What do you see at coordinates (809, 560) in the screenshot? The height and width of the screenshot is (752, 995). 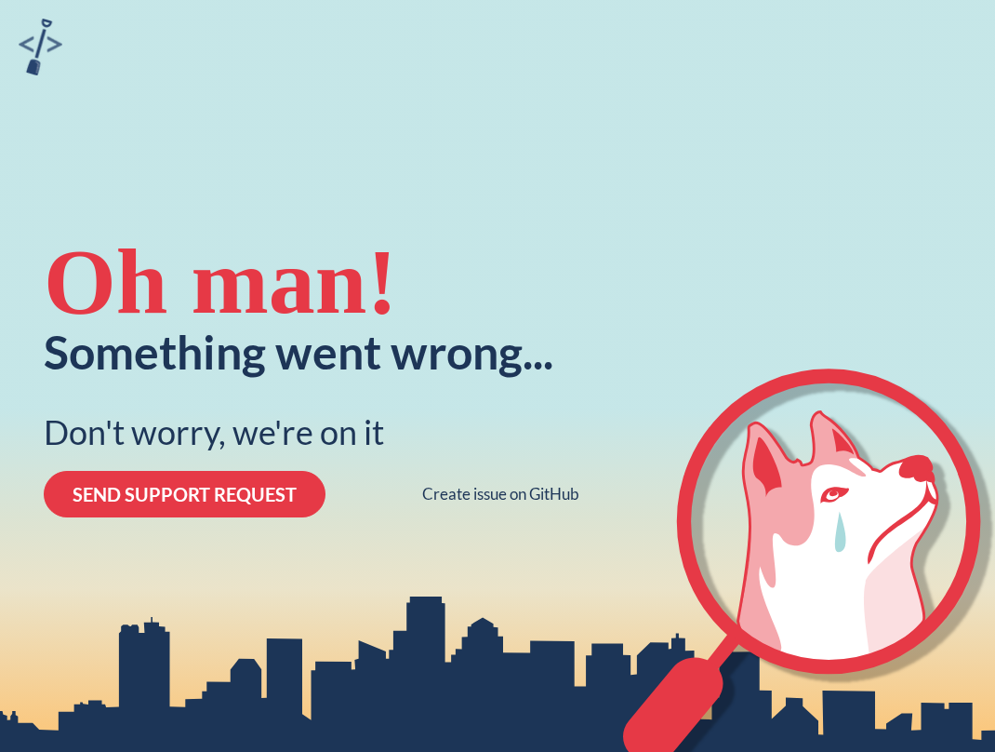 I see `svg: crying-husky-2` at bounding box center [809, 560].